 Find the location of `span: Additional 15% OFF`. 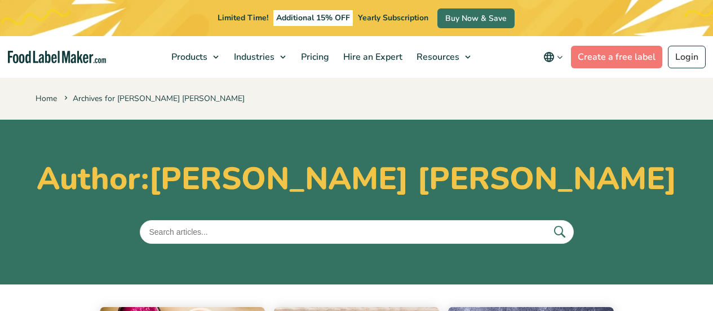

span: Additional 15% OFF is located at coordinates (313, 18).